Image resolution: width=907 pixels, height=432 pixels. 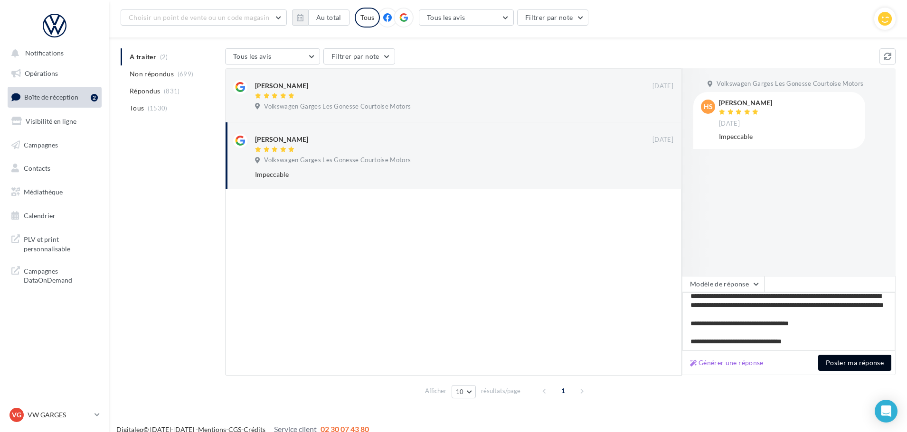 What do you see at coordinates (55, 192) in the screenshot?
I see `a: Médiathèque` at bounding box center [55, 192].